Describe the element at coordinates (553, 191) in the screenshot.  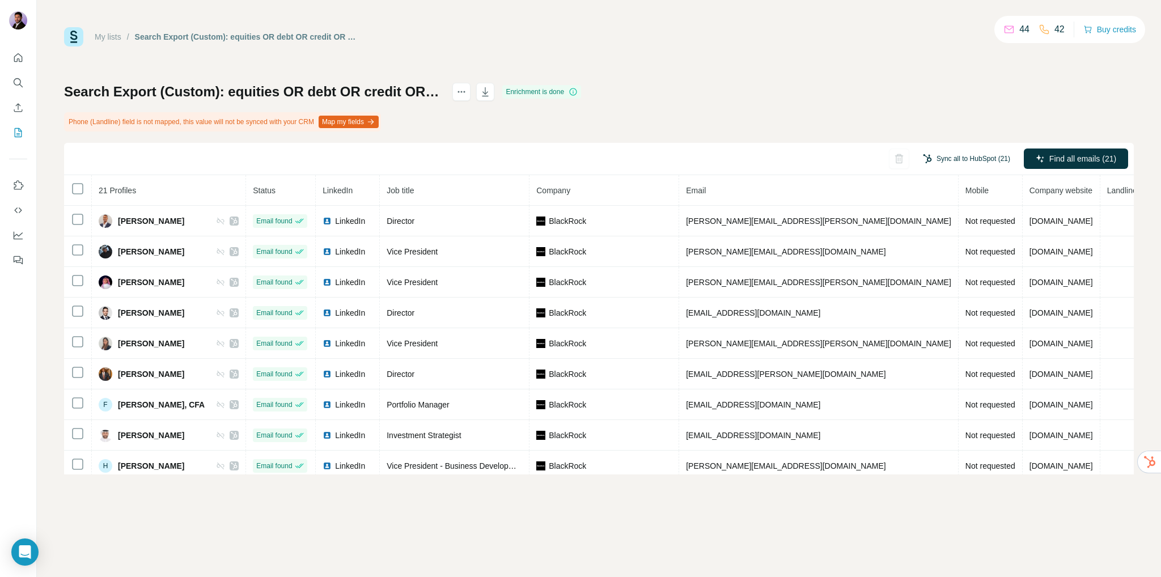
I see `span: Company` at that location.